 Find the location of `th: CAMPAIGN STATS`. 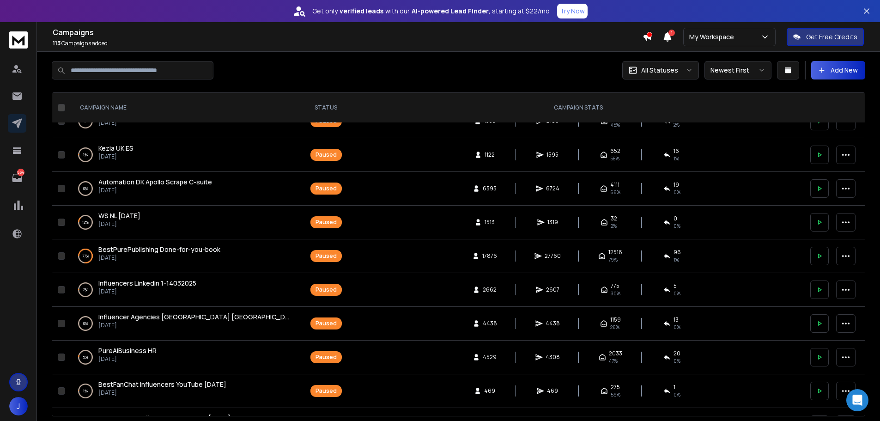

th: CAMPAIGN STATS is located at coordinates (579, 108).